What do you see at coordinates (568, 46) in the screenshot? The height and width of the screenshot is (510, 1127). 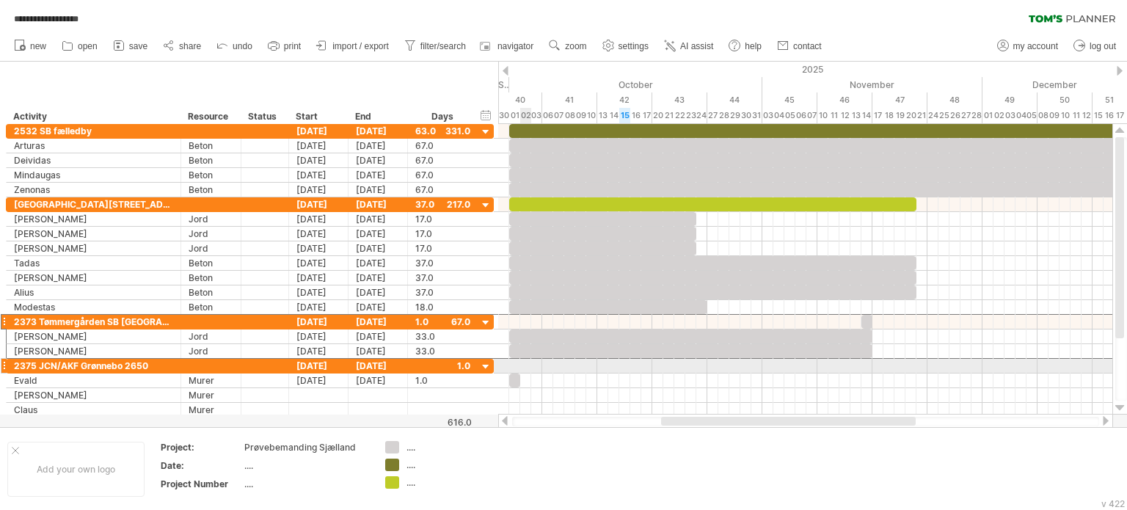 I see `a: zoom` at bounding box center [568, 46].